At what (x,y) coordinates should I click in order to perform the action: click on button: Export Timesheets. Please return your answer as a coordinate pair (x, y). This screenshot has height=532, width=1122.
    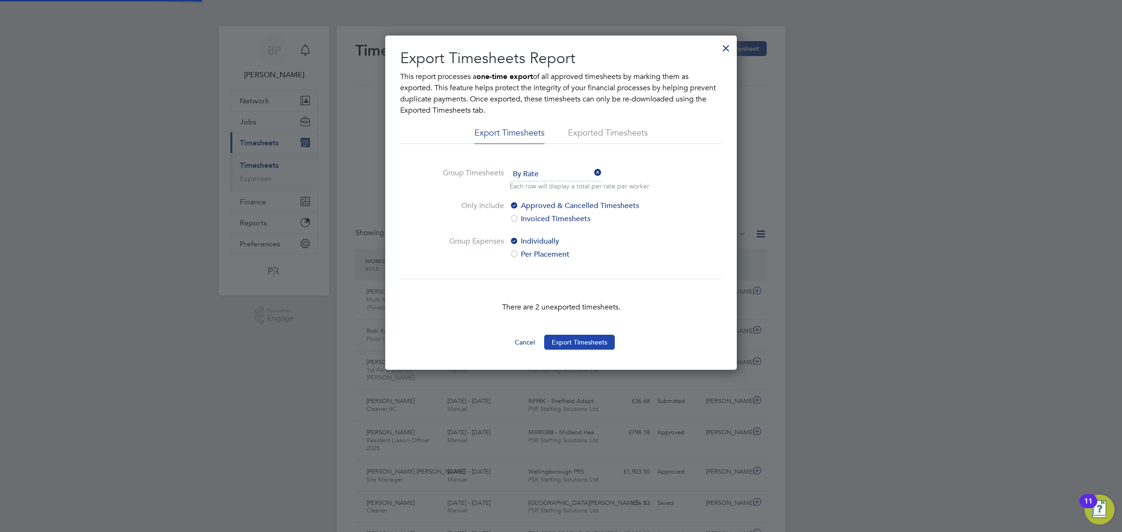
    Looking at the image, I should click on (579, 342).